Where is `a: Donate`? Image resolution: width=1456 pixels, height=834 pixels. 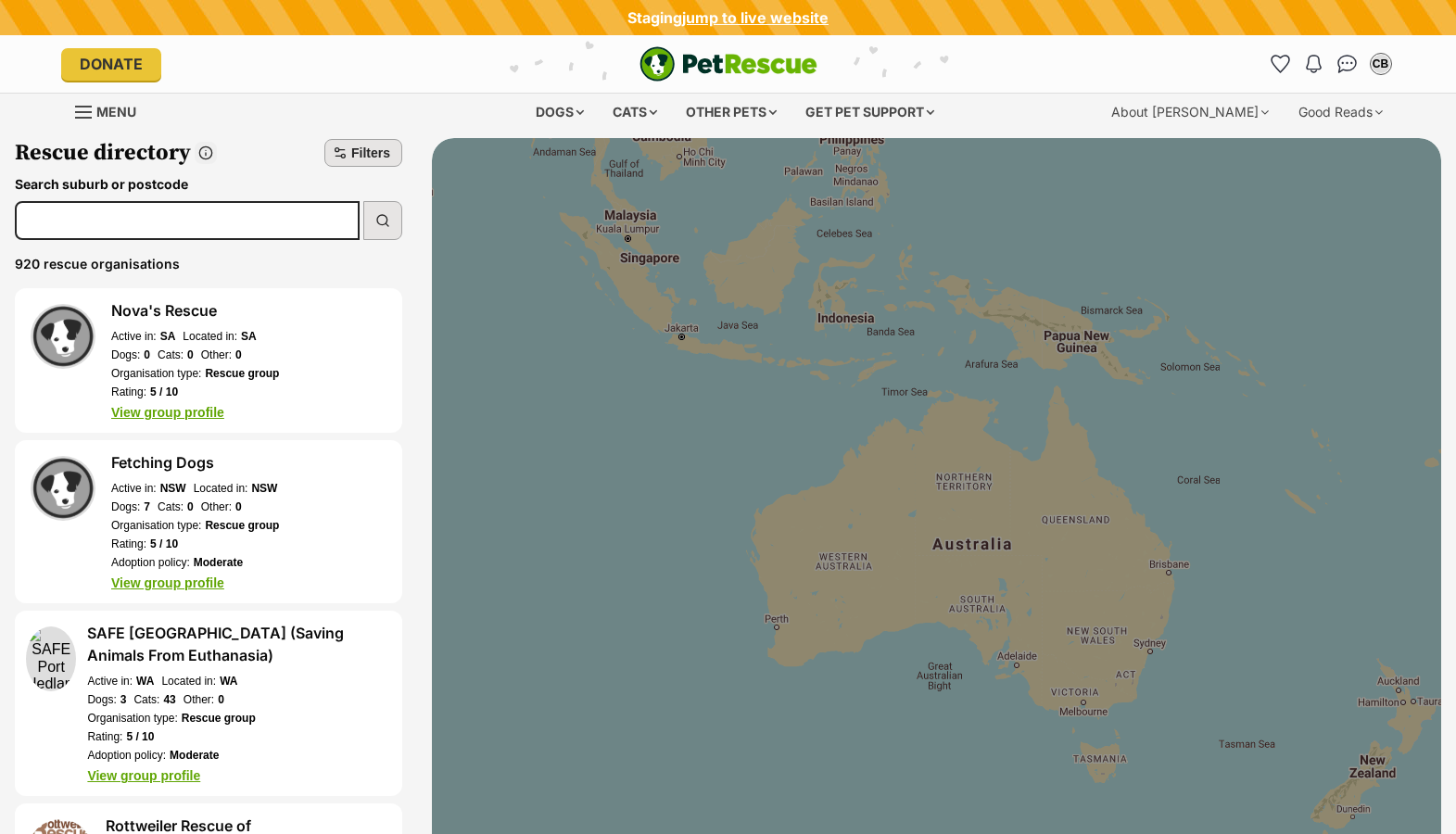 a: Donate is located at coordinates (111, 64).